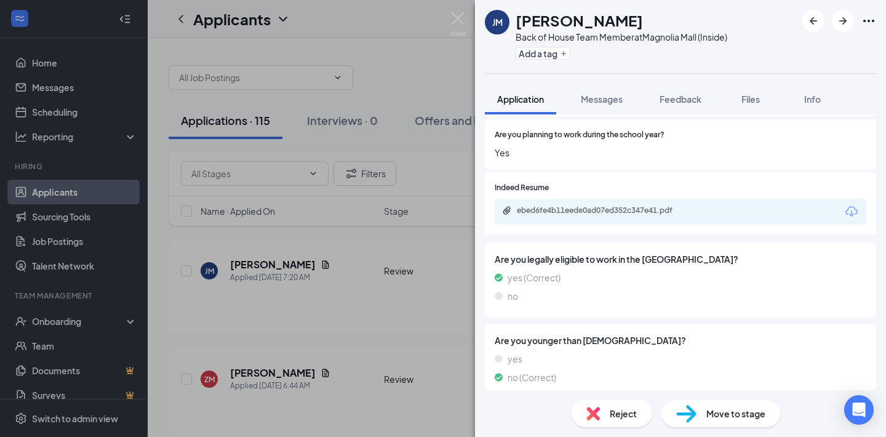 The height and width of the screenshot is (437, 886). I want to click on span: no, so click(513, 296).